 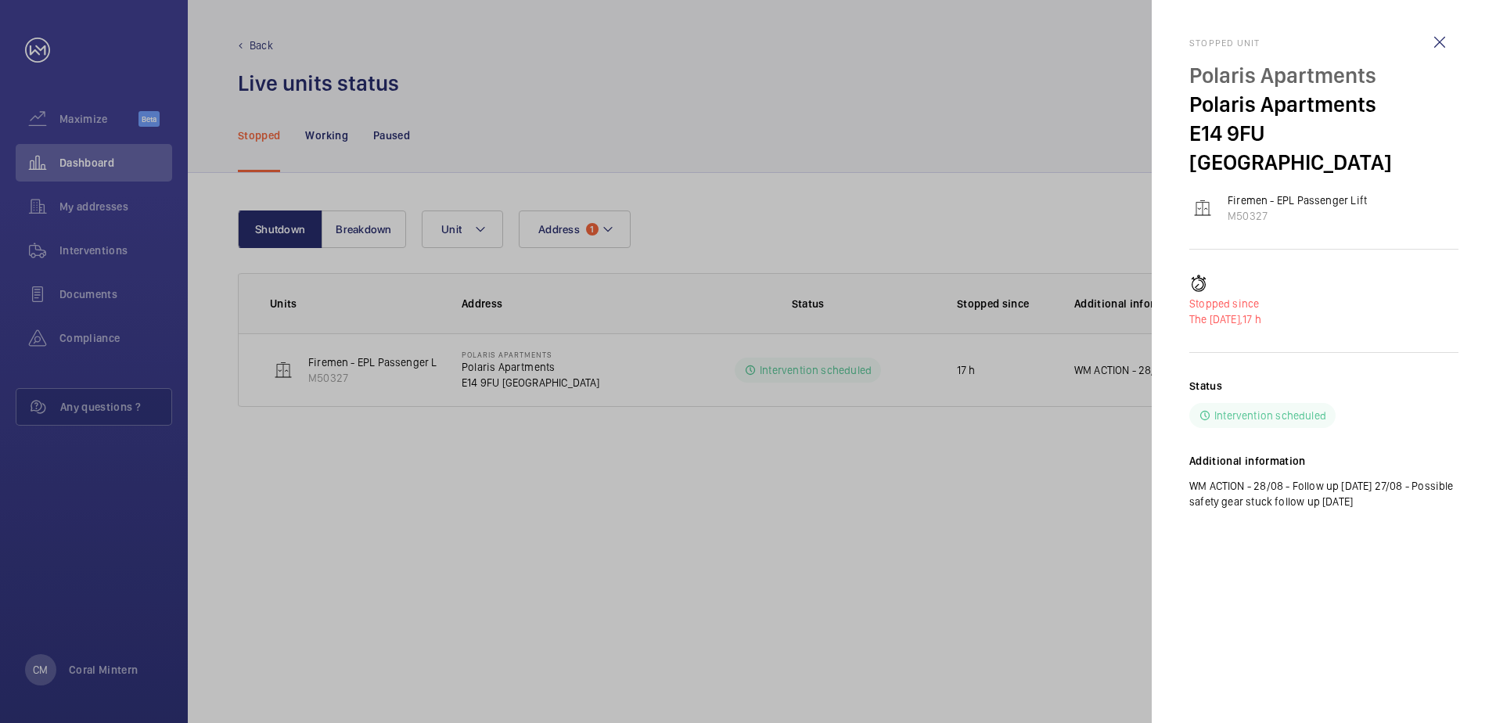 I want to click on p: M50327, so click(x=1297, y=216).